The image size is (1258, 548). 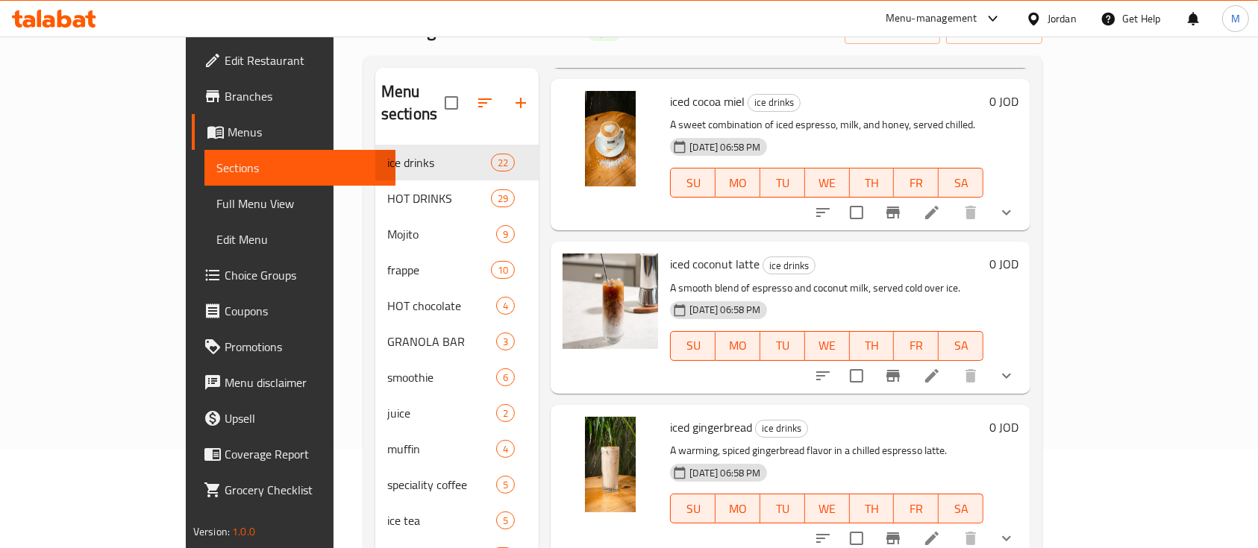 What do you see at coordinates (294, 311) in the screenshot?
I see `a: Coupons` at bounding box center [294, 311].